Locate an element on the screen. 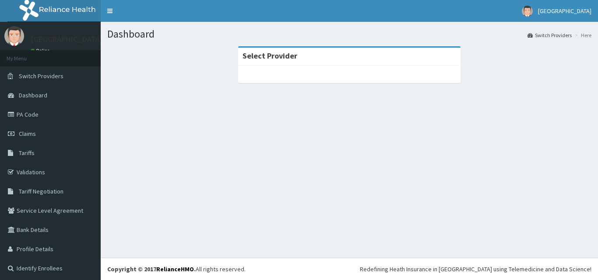 The image size is (598, 280). h1: Dashboard is located at coordinates (349, 34).